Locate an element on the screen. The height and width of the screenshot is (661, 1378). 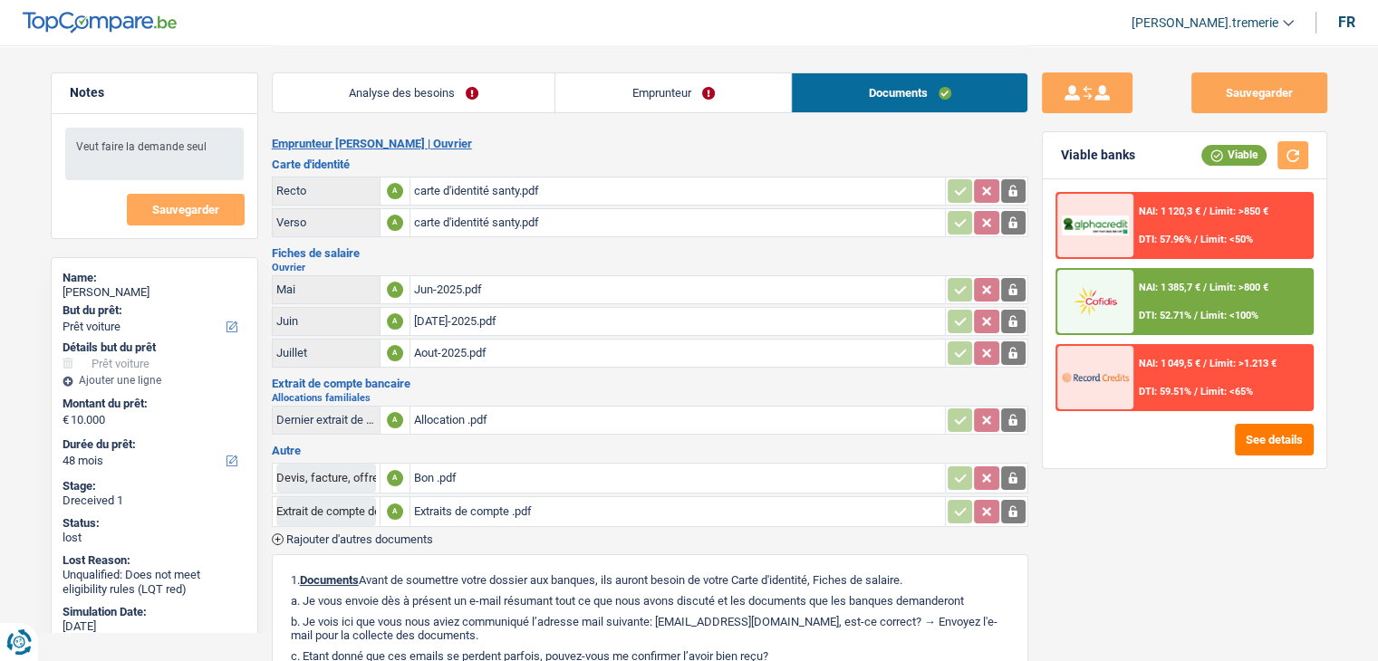
div: Allocation .pdf is located at coordinates (677, 420).